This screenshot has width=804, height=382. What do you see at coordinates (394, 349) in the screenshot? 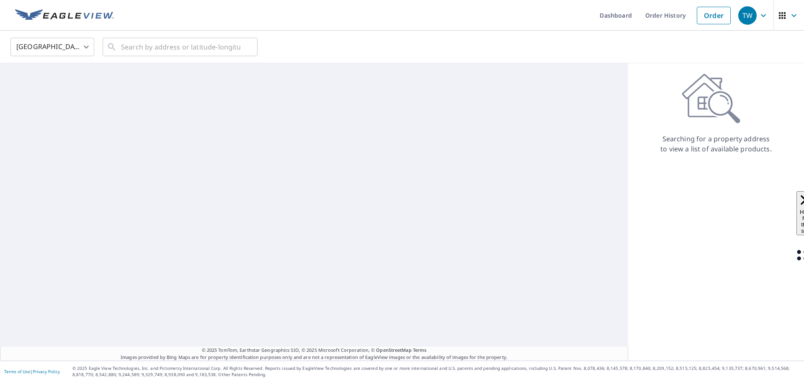
I see `a: OpenStreetMap` at bounding box center [394, 349].